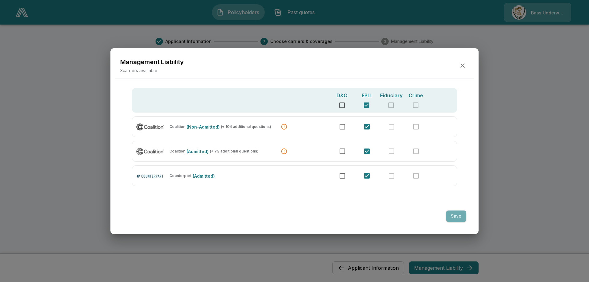 Image resolution: width=589 pixels, height=282 pixels. I want to click on h5: Management Liability, so click(152, 62).